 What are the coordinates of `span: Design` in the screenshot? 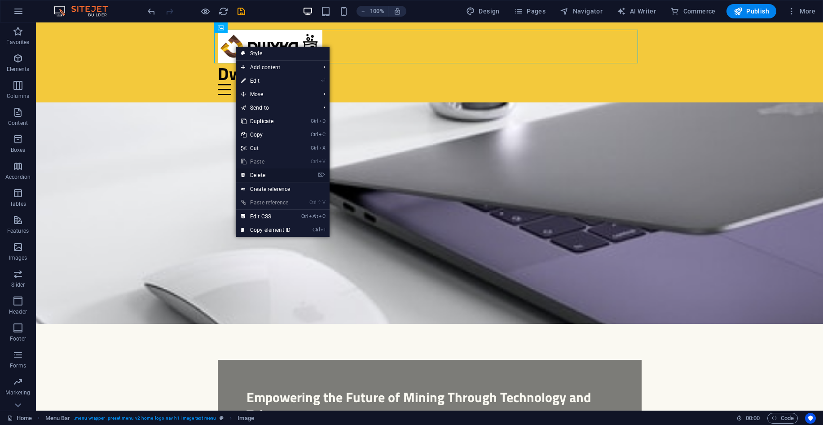 It's located at (482, 11).